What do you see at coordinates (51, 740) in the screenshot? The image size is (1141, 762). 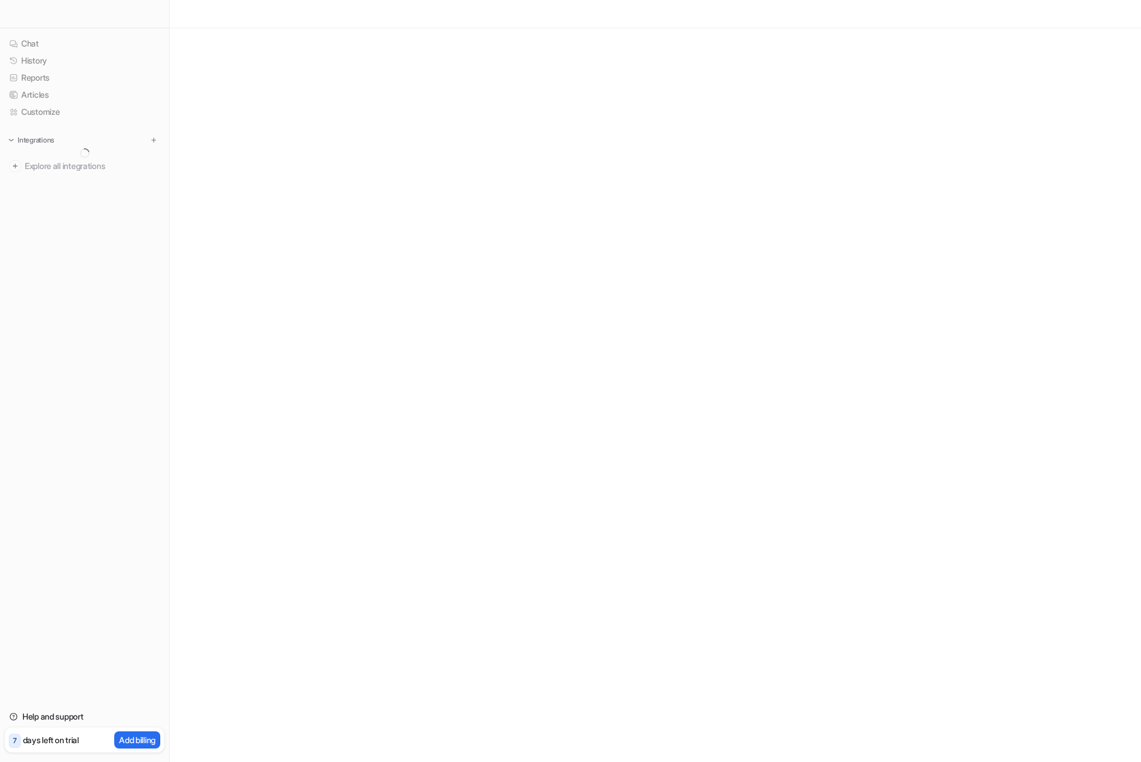 I see `p: days left on trial` at bounding box center [51, 740].